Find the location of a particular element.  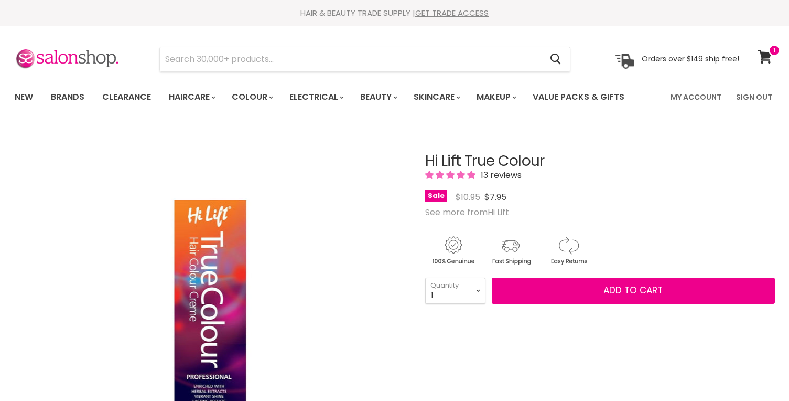

a: Electrical is located at coordinates (316, 97).